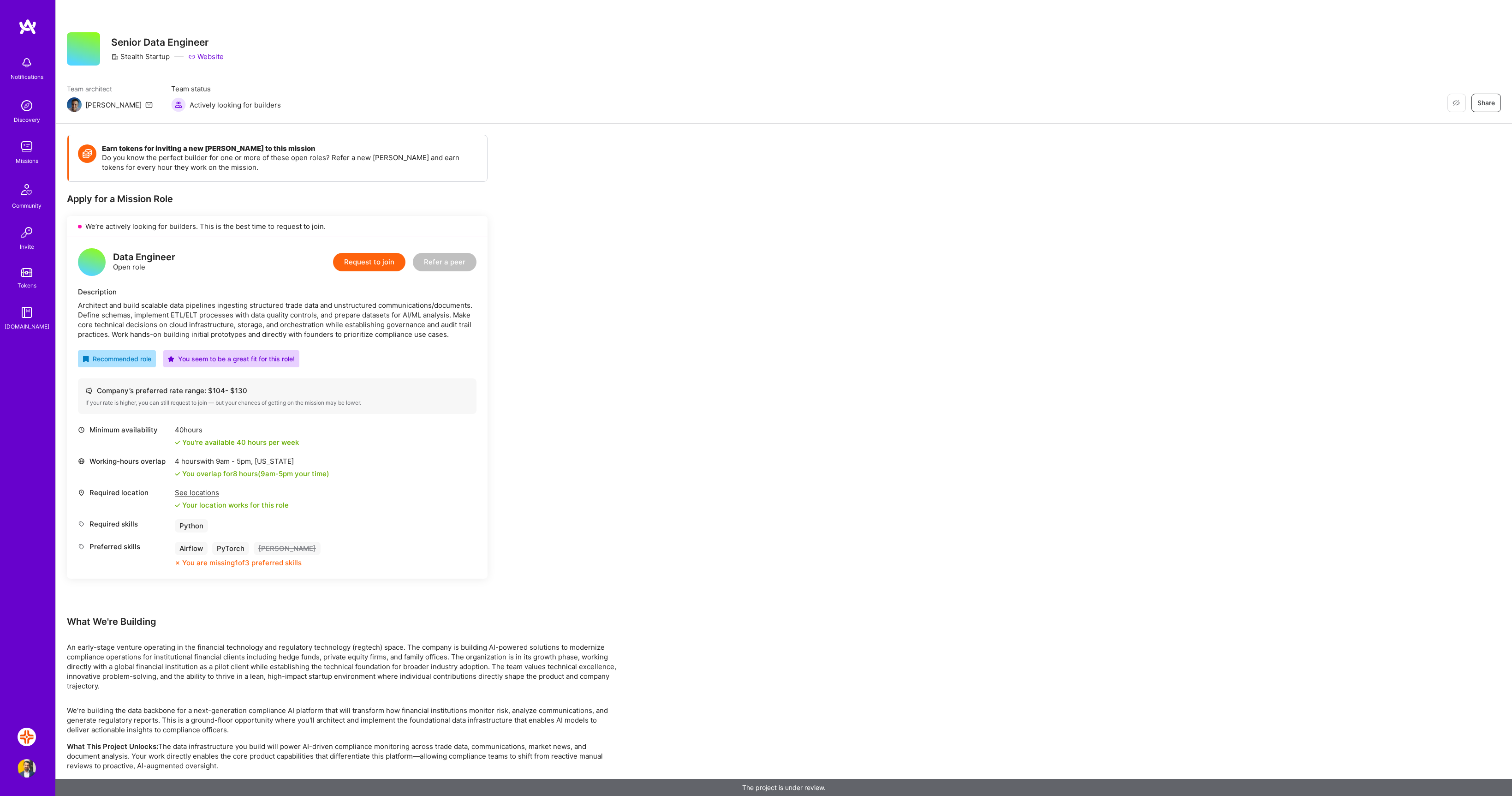  I want to click on img: discovery, so click(27, 106).